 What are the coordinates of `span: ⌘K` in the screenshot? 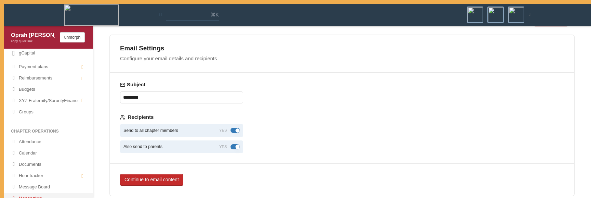 It's located at (214, 15).